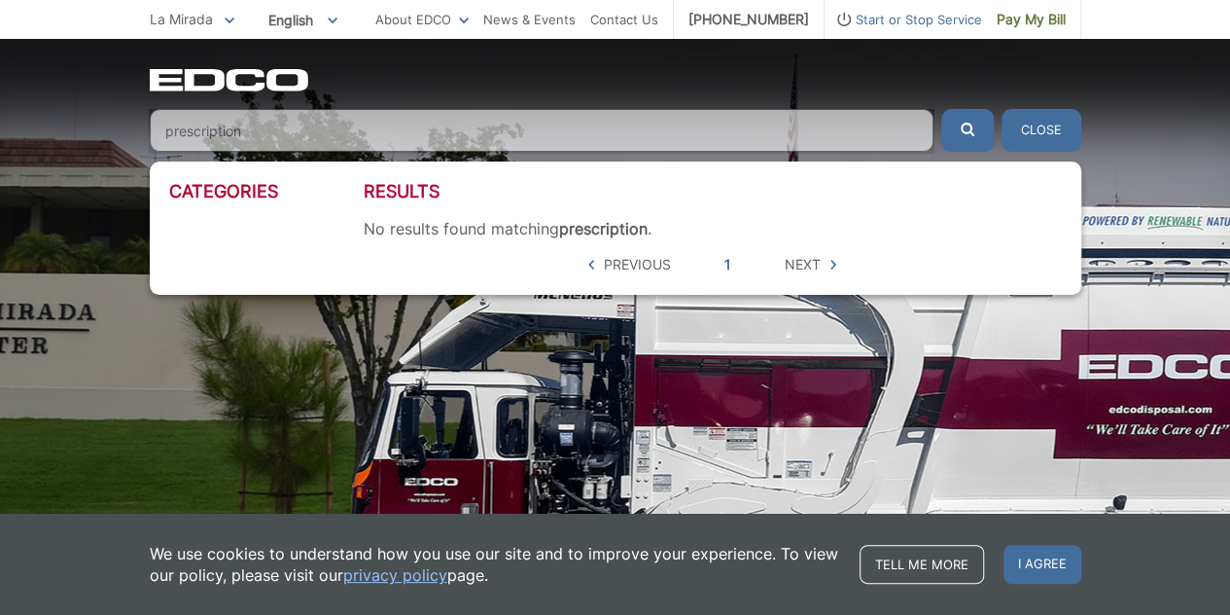 This screenshot has width=1230, height=615. Describe the element at coordinates (713, 229) in the screenshot. I see `div: No results found matching .` at that location.